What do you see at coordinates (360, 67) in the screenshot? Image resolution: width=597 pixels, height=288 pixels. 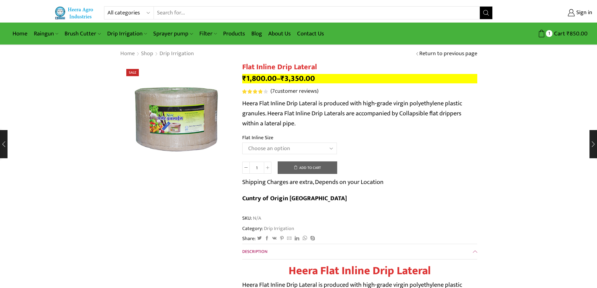 I see `h1: Flat Inline Drip Lateral` at bounding box center [360, 67].